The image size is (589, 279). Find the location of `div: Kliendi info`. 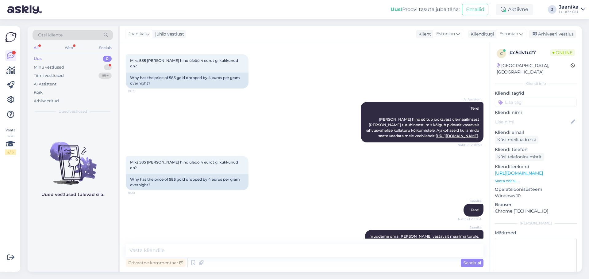

div: Kliendi info is located at coordinates (536, 84).